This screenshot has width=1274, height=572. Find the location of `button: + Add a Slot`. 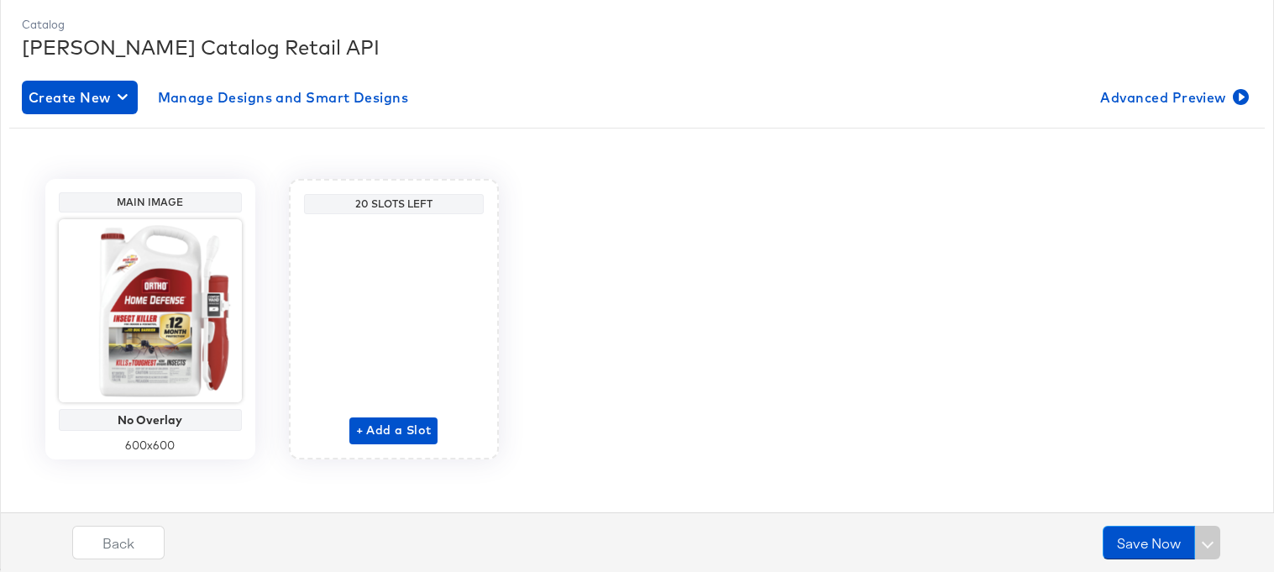

button: + Add a Slot is located at coordinates (394, 431).